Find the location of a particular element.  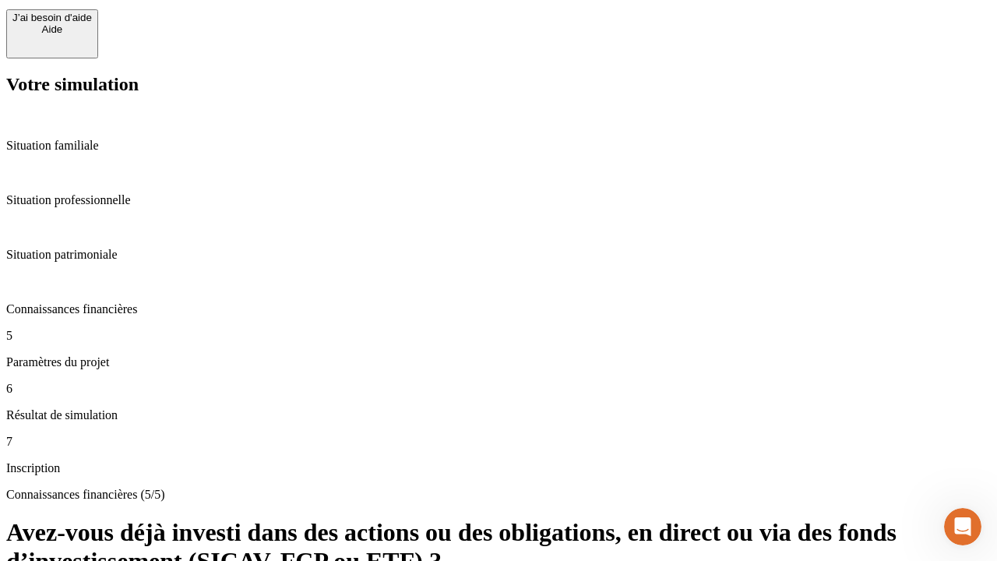

p: Situation patrimoniale is located at coordinates (499, 255).